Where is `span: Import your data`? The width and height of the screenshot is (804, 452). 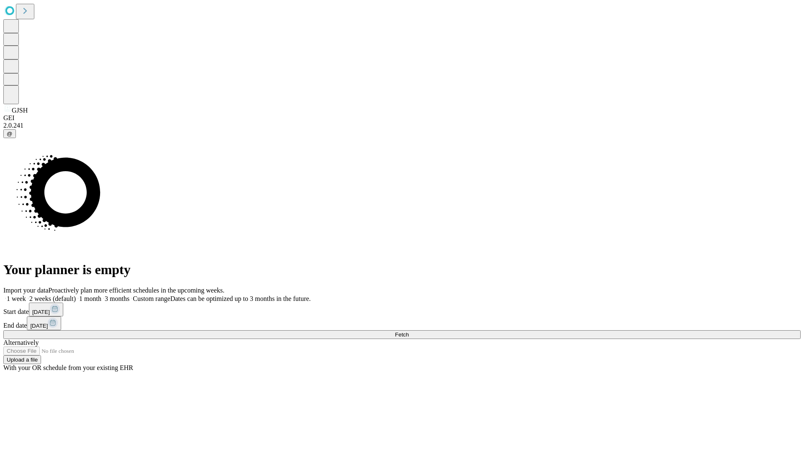 span: Import your data is located at coordinates (26, 290).